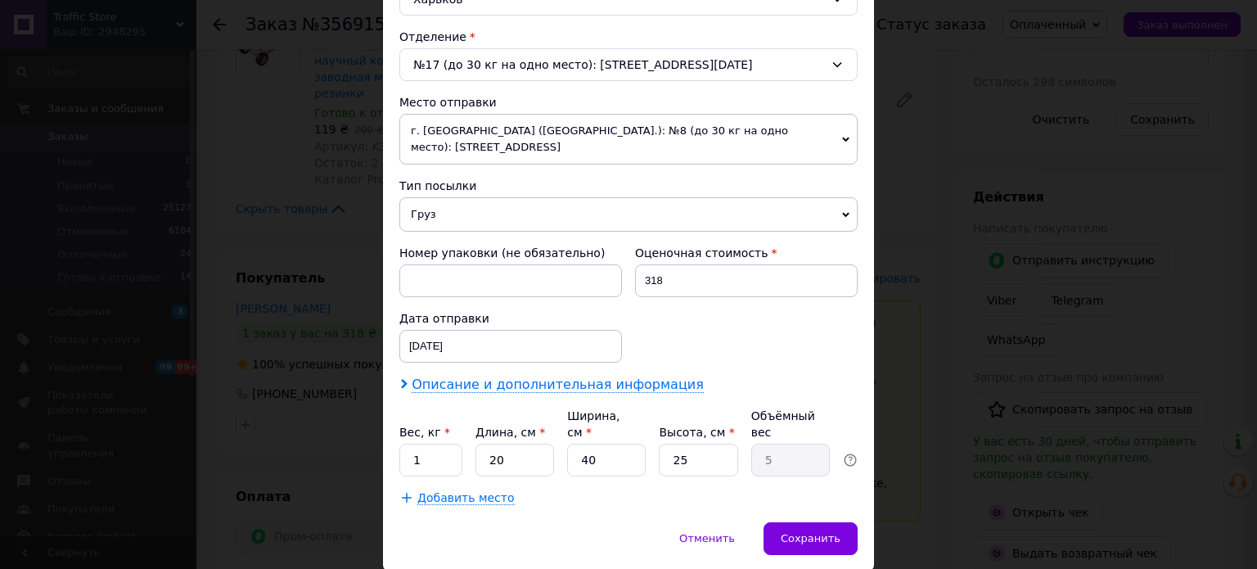 The image size is (1257, 569). Describe the element at coordinates (707, 537) in the screenshot. I see `span: Отменить` at that location.